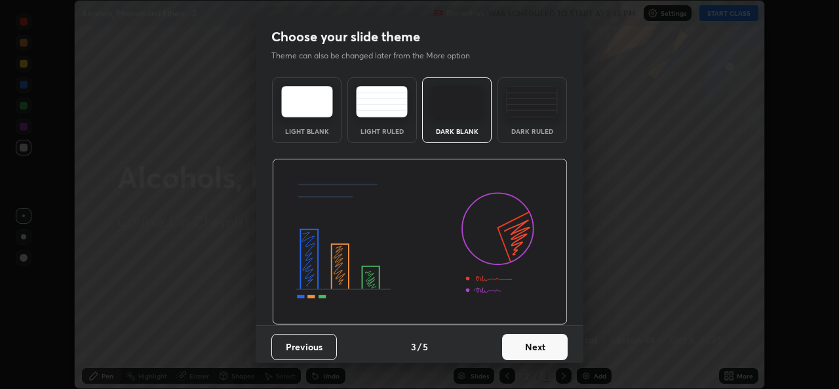 The height and width of the screenshot is (389, 839). Describe the element at coordinates (382, 102) in the screenshot. I see `img: lightRuledTheme.5fabf969.svg` at that location.